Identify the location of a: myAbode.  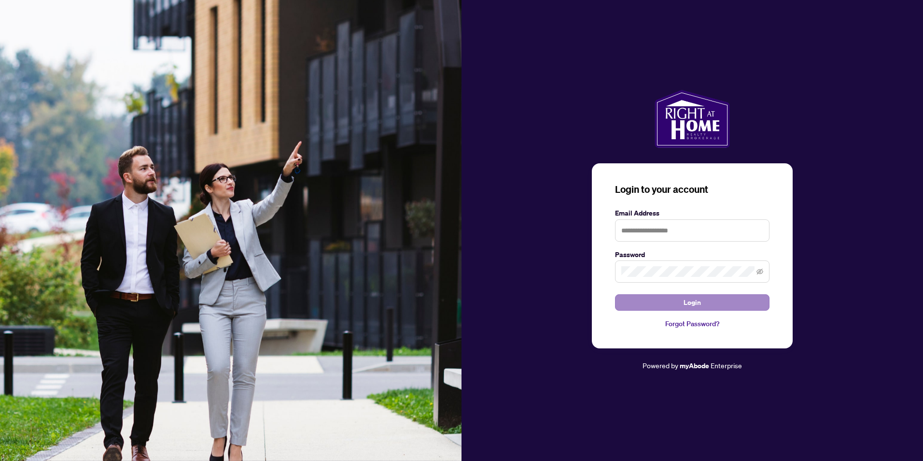
(694, 366).